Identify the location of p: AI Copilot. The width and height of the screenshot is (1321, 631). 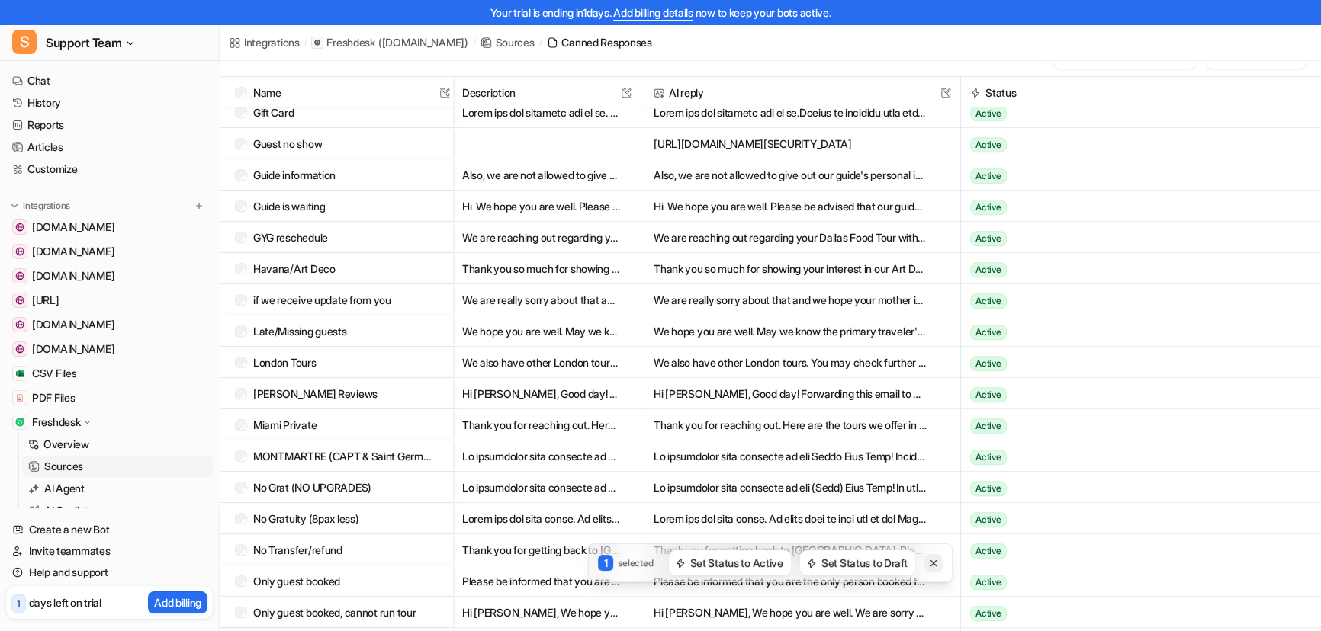
(66, 511).